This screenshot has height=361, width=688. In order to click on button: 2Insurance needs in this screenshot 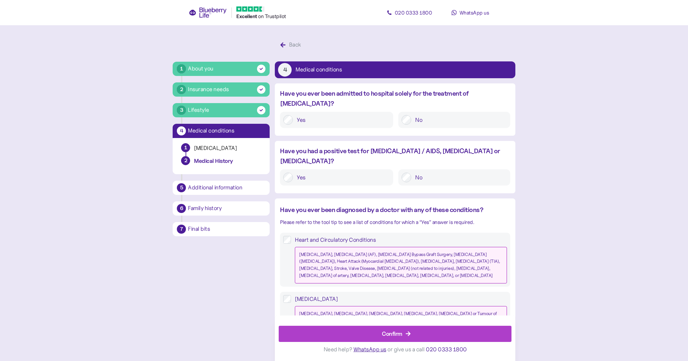, I will do `click(221, 90)`.